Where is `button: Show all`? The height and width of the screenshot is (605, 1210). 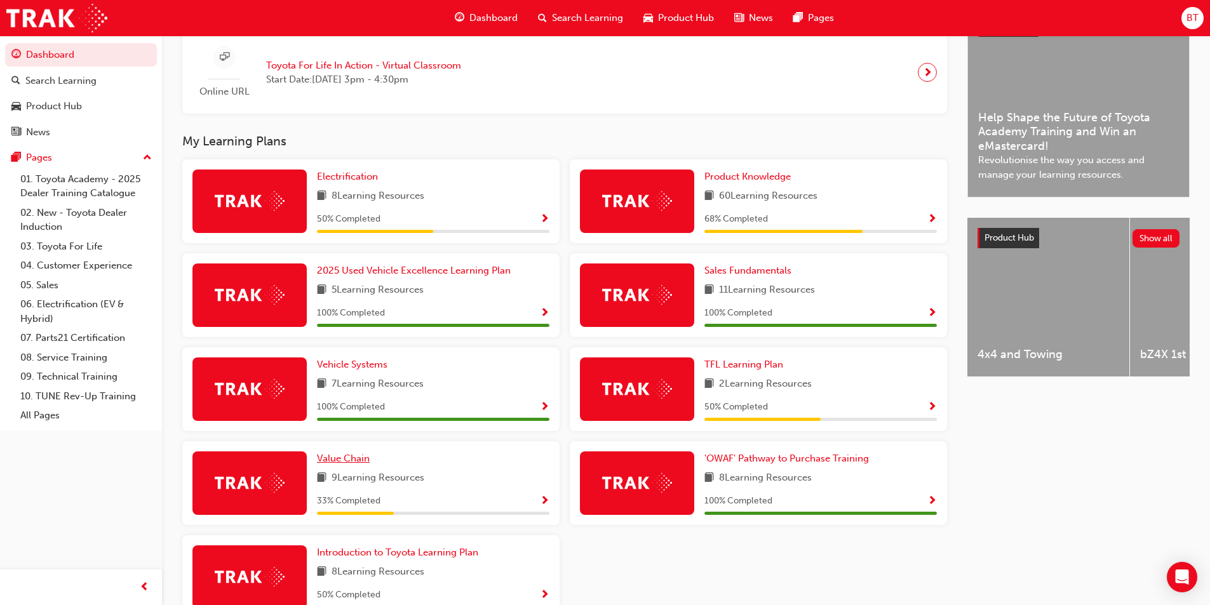 button: Show all is located at coordinates (1156, 238).